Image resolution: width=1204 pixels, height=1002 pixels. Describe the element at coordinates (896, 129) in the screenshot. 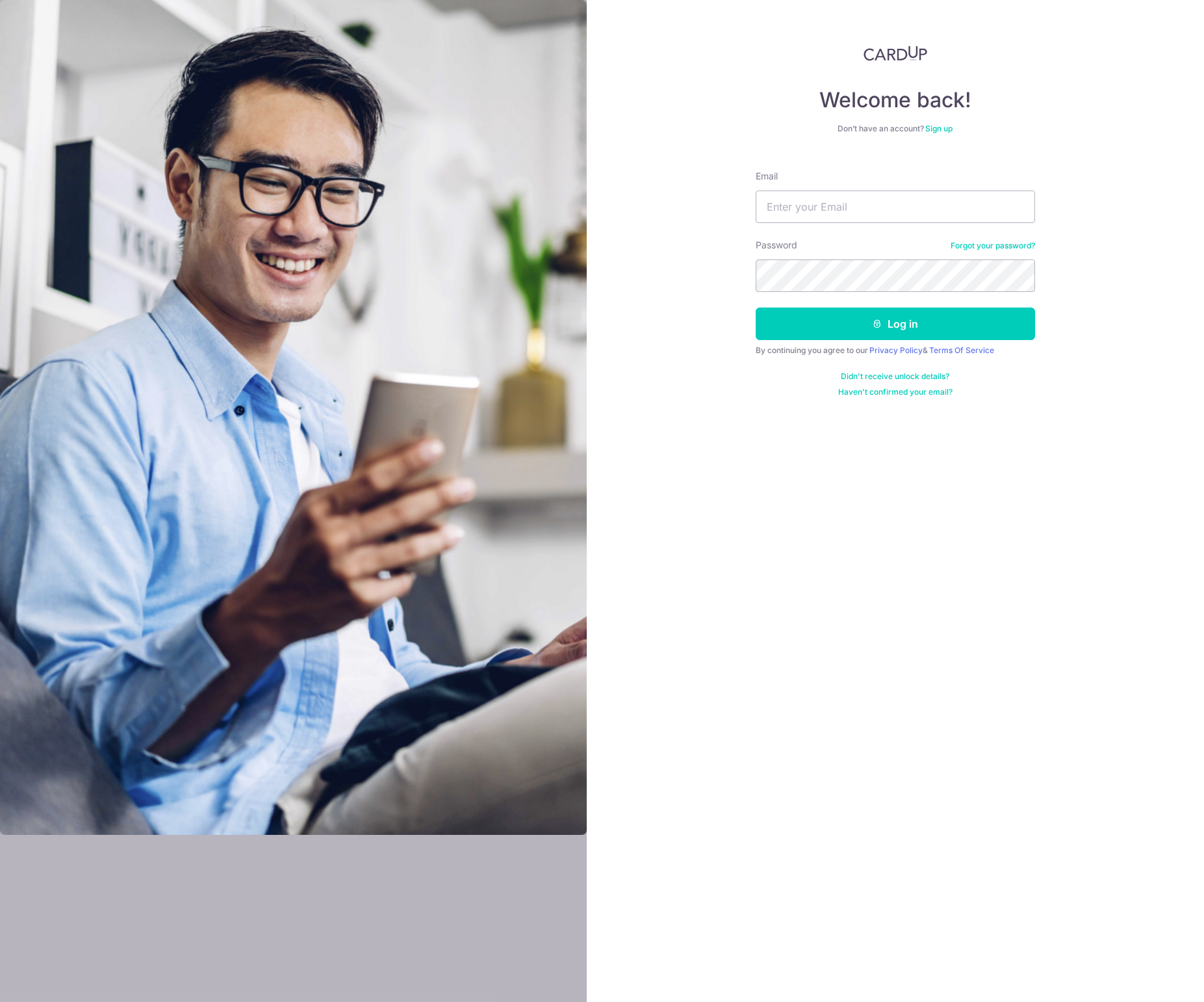

I see `div: Don’t have an account?` at that location.